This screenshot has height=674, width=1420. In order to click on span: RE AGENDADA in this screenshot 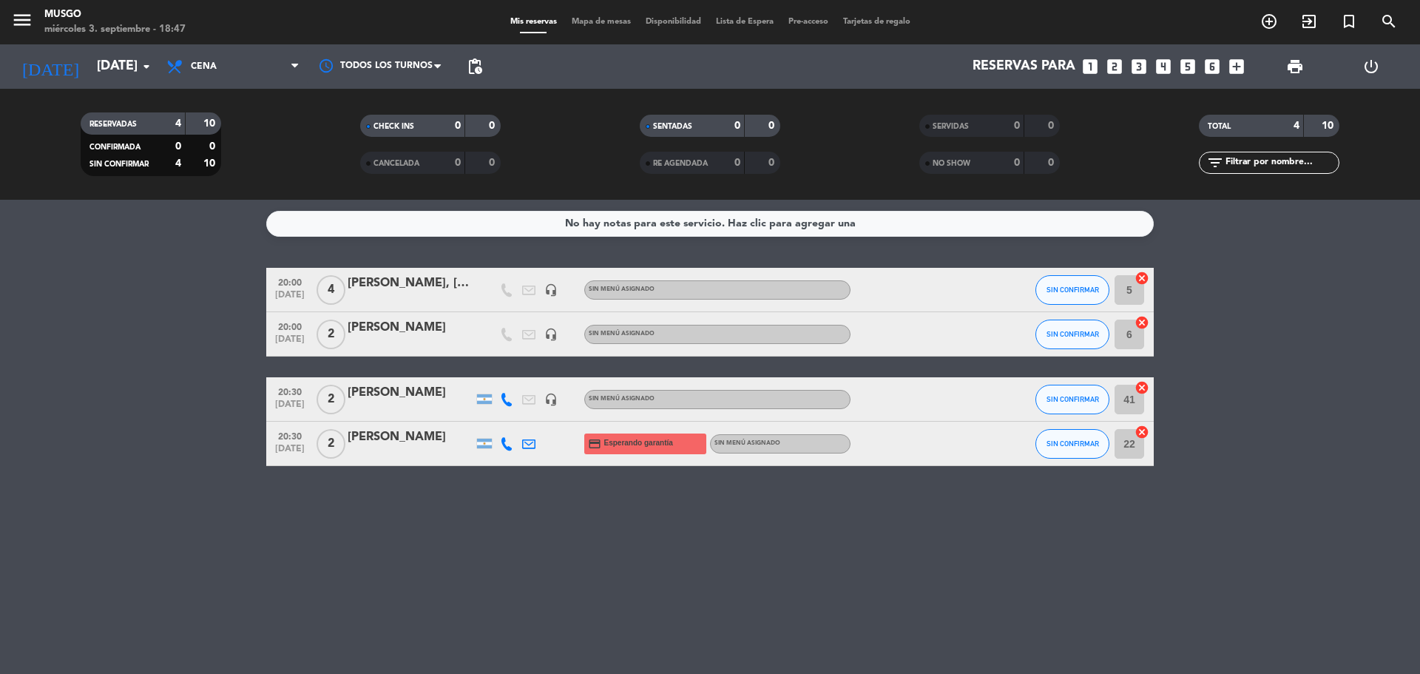, I will do `click(680, 163)`.